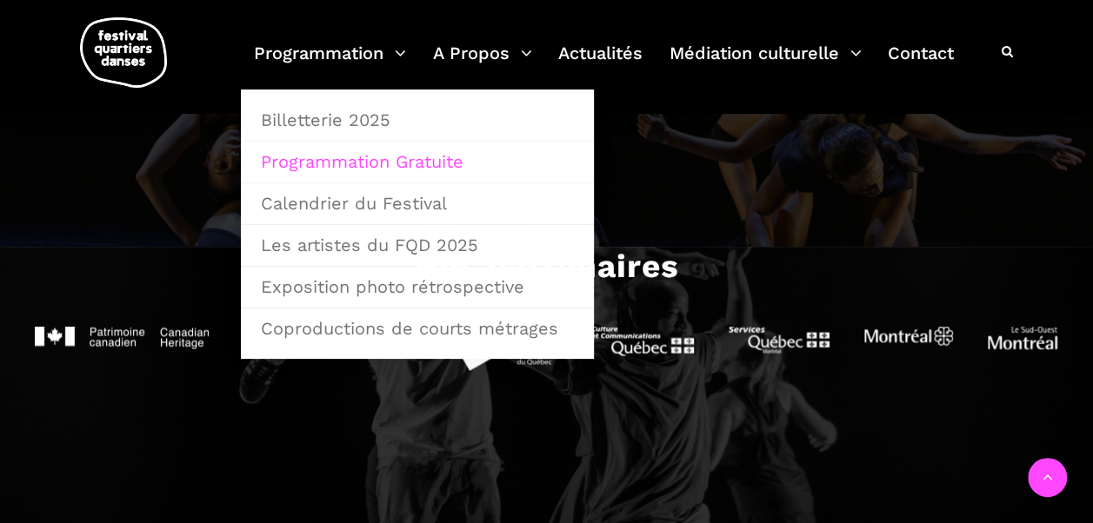 Image resolution: width=1093 pixels, height=523 pixels. Describe the element at coordinates (417, 203) in the screenshot. I see `a: Calendrier du Festival` at that location.